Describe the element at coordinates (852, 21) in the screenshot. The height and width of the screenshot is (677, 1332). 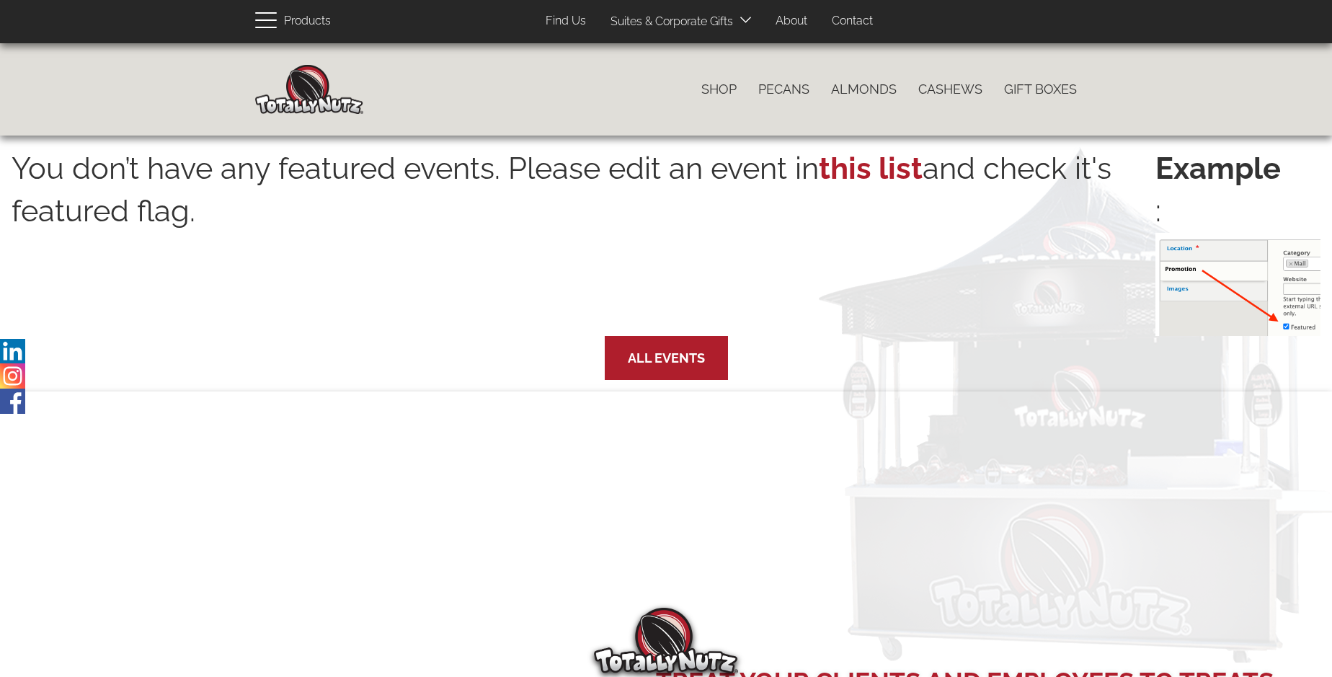
I see `a: Contact` at that location.